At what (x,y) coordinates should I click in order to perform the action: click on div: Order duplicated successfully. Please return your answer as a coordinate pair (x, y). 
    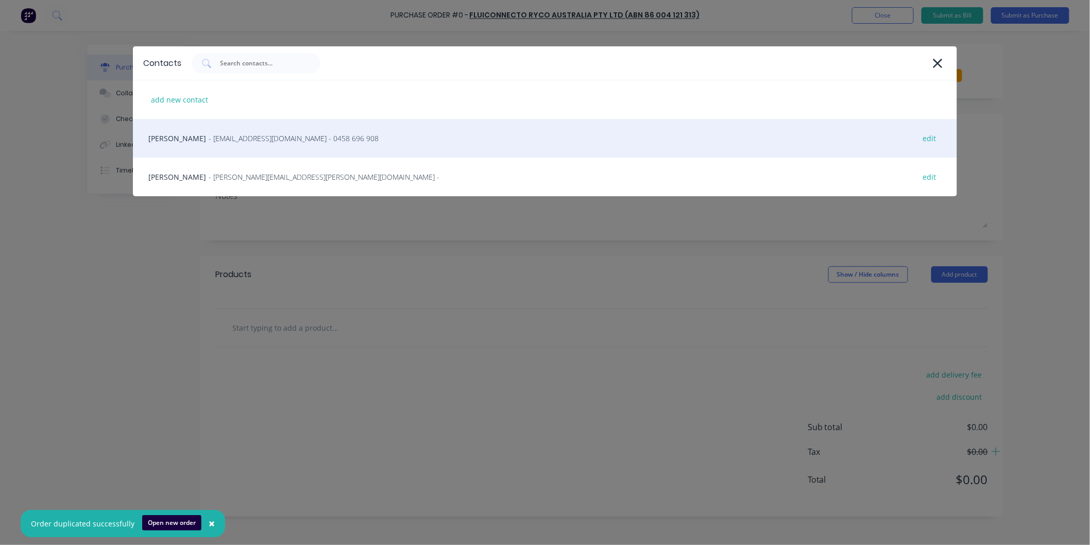
    Looking at the image, I should click on (82, 523).